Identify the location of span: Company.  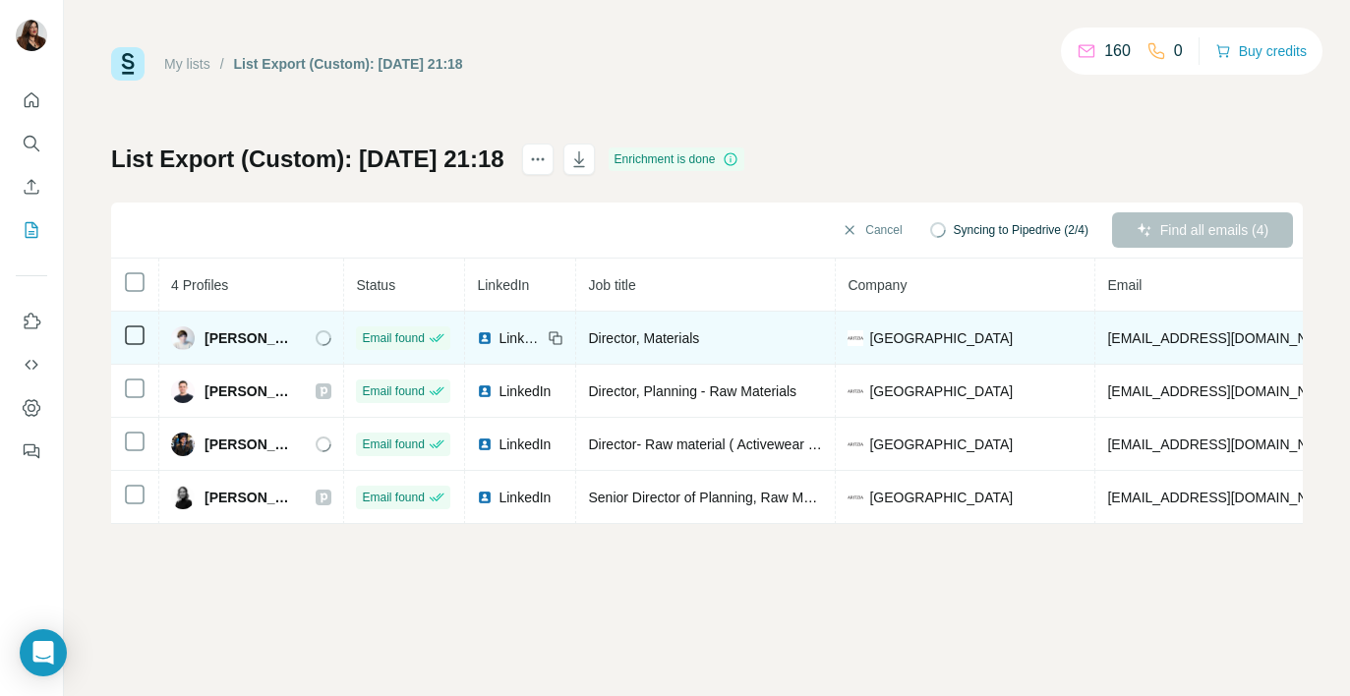
(877, 285).